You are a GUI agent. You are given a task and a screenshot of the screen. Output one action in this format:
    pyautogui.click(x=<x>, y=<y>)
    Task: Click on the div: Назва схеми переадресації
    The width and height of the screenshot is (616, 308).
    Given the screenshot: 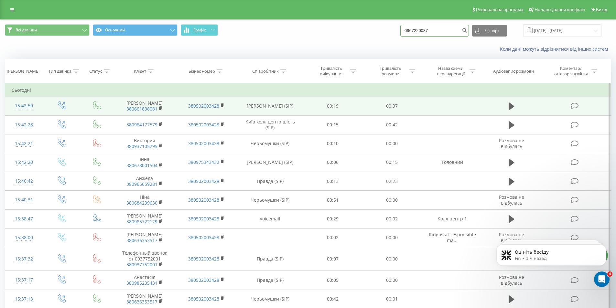 What is the action you would take?
    pyautogui.click(x=451, y=71)
    